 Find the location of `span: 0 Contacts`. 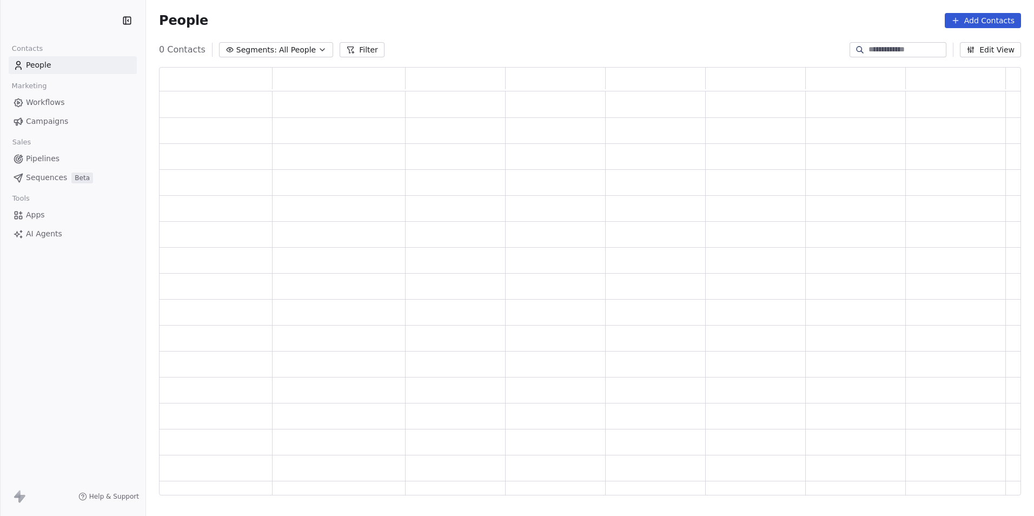

span: 0 Contacts is located at coordinates (182, 50).